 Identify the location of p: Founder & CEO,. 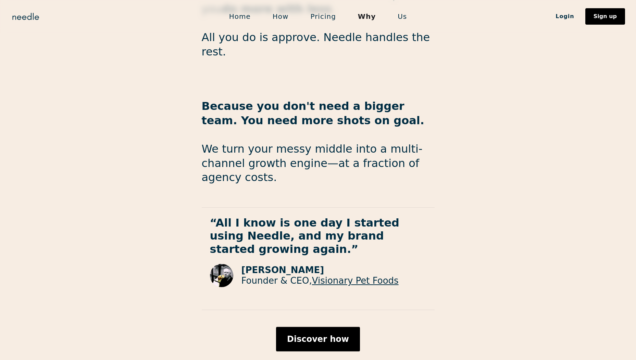
(320, 281).